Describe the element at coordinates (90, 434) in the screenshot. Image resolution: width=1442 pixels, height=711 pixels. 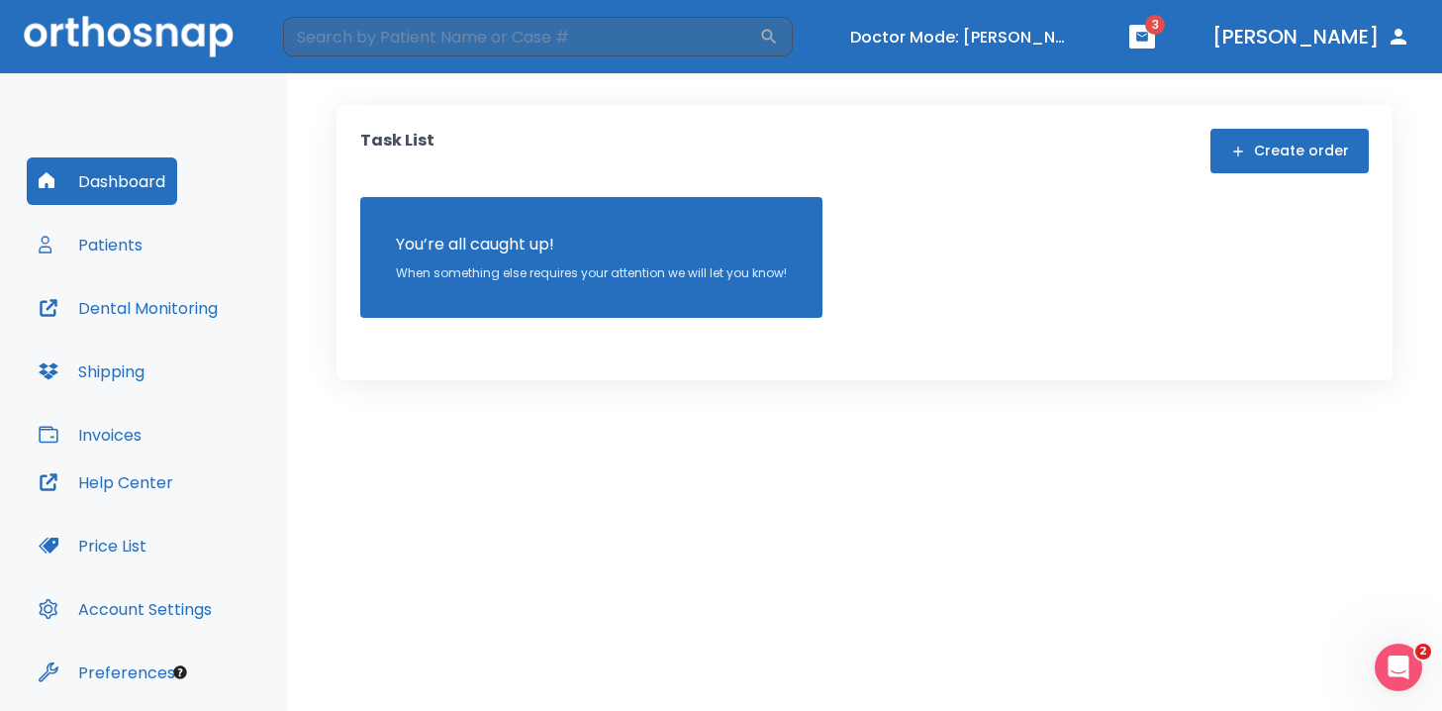
I see `button: Invoices` at that location.